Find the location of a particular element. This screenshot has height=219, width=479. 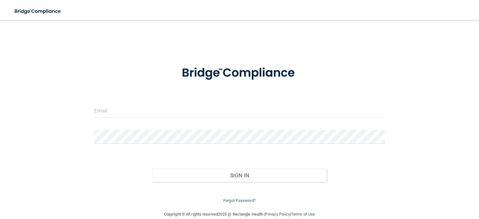

a: Forgot Password? is located at coordinates (240, 201).